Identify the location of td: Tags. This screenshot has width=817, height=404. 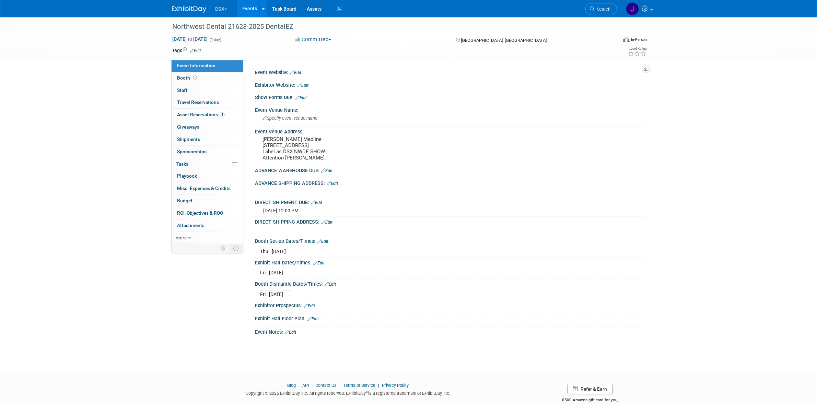
(186, 50).